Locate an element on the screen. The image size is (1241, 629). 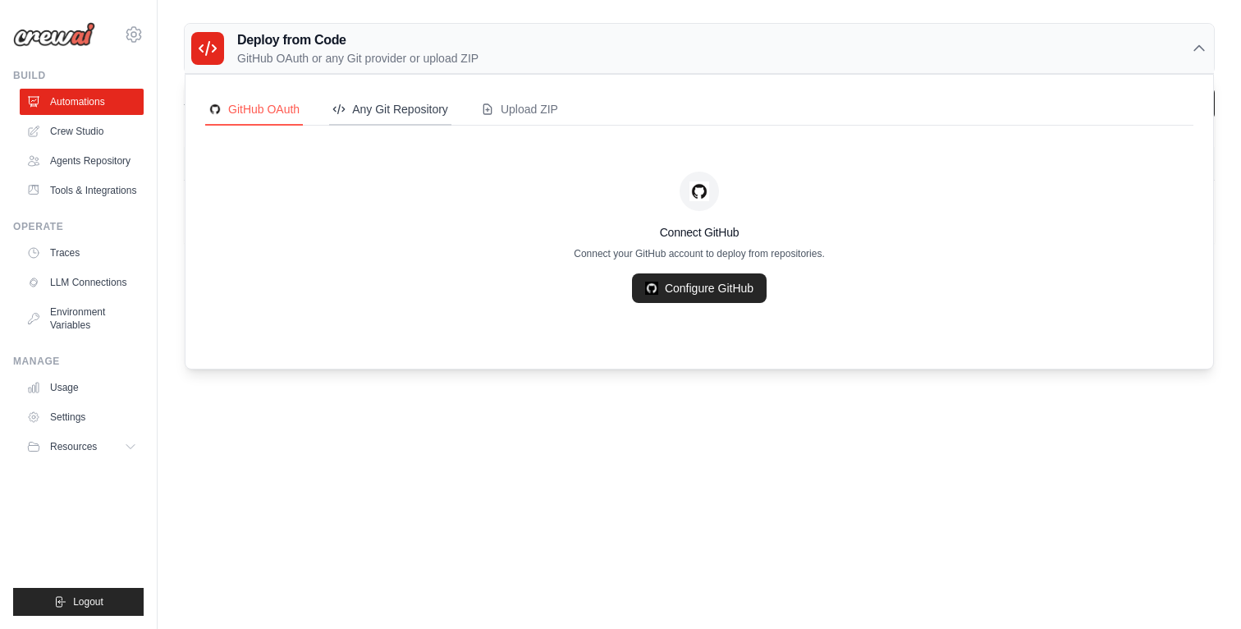
button: Any Git Repository is located at coordinates (390, 110).